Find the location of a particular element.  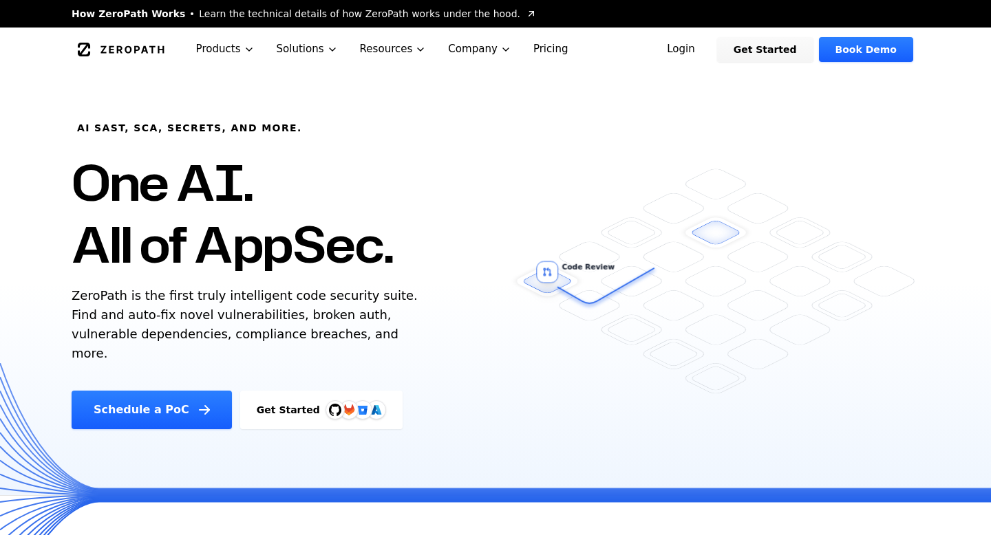

a: Book Demo is located at coordinates (866, 50).